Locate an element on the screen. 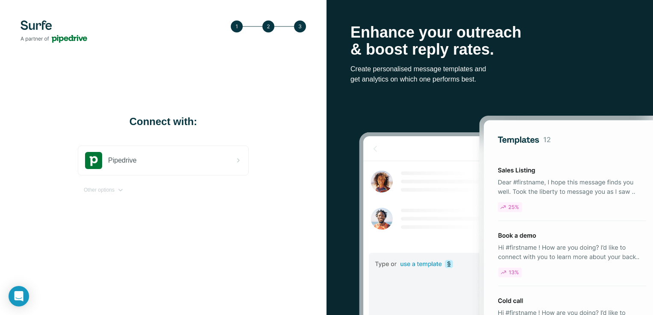  p: get analytics on which one performs best. is located at coordinates (490, 80).